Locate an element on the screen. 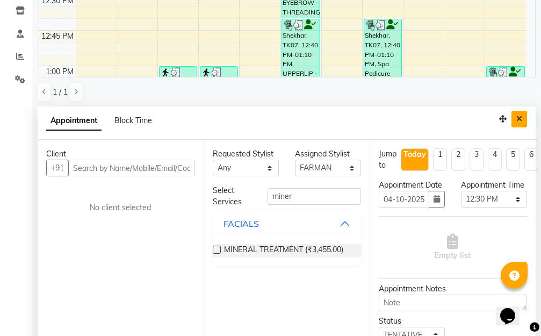  div: Requested Stylist is located at coordinates (246, 154).